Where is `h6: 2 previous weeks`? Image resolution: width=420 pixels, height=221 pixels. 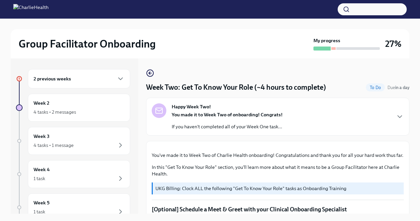 h6: 2 previous weeks is located at coordinates (52, 79).